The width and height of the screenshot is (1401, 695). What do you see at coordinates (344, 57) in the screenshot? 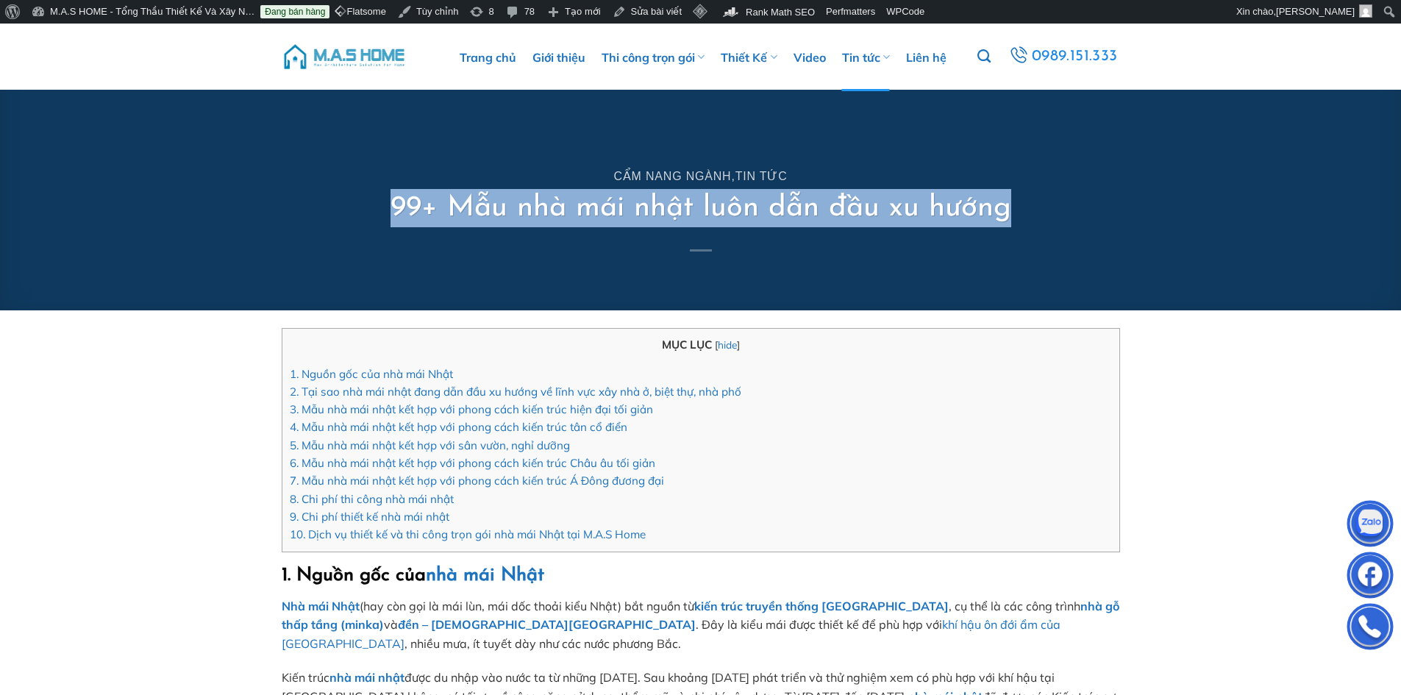
I see `img: M.A.S HOME – Tổng Thầu Thiết Kế Và Xây Nhà Trọn Gói` at bounding box center [344, 57].